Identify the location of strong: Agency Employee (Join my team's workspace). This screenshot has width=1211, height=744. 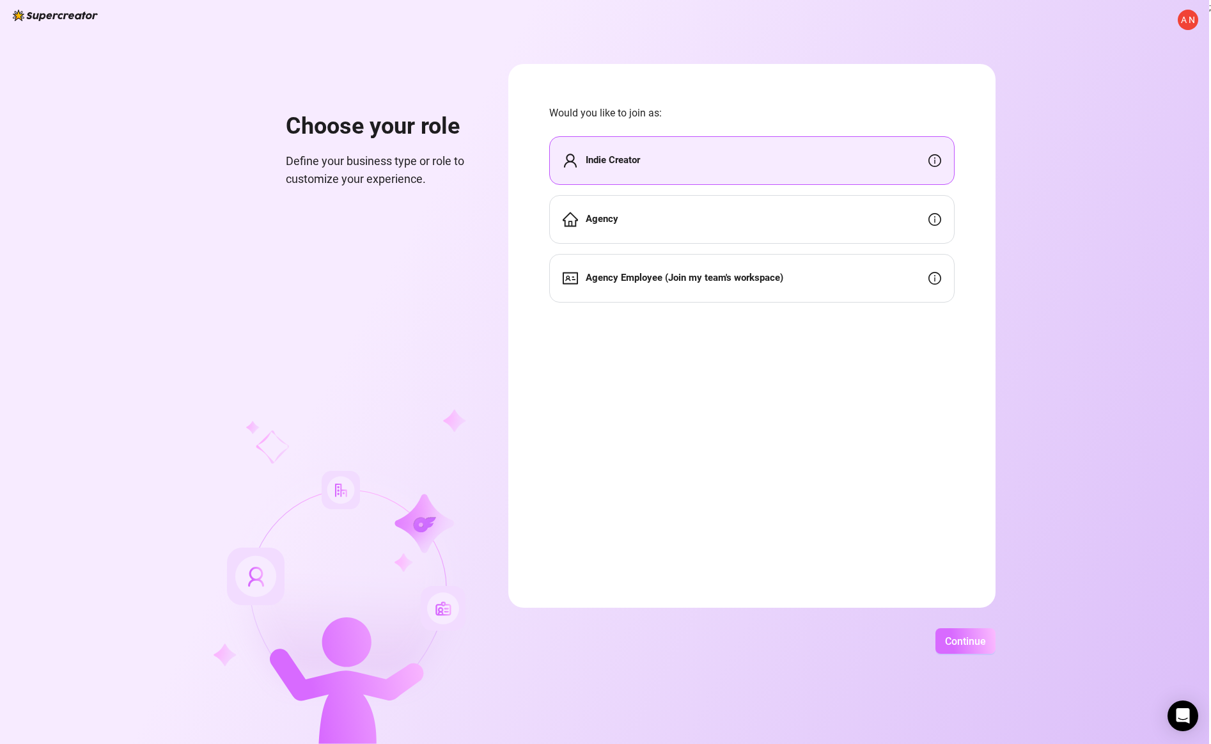
(684, 278).